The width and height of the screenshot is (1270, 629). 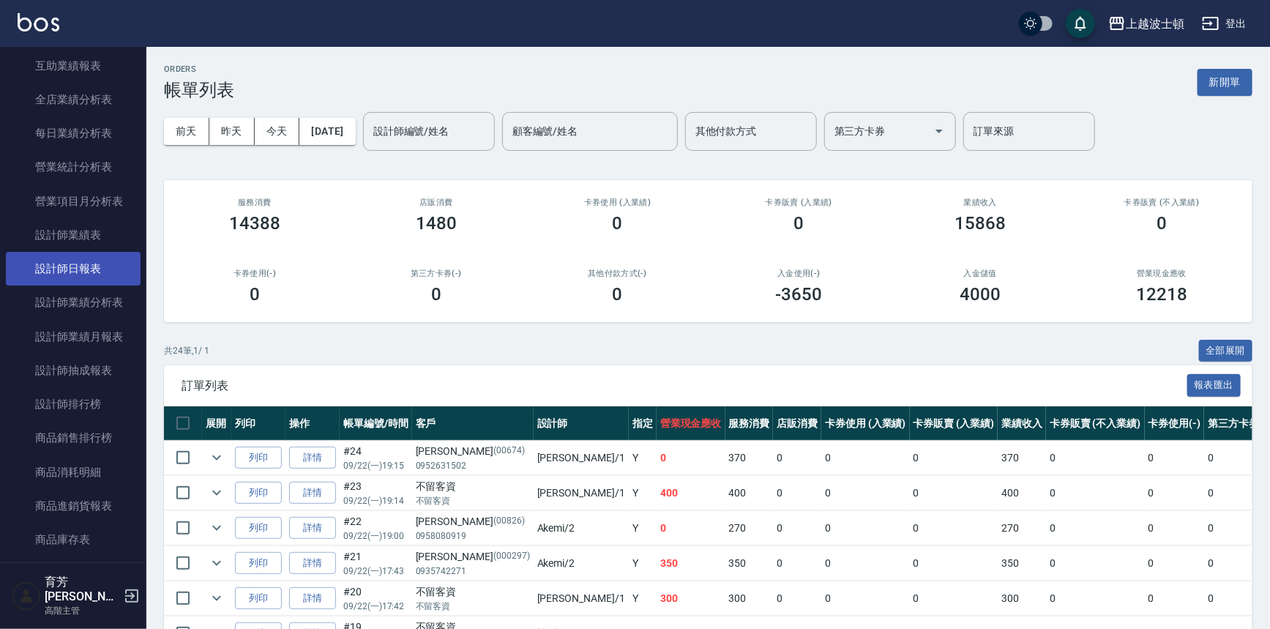 I want to click on button: 全部展開, so click(x=1226, y=351).